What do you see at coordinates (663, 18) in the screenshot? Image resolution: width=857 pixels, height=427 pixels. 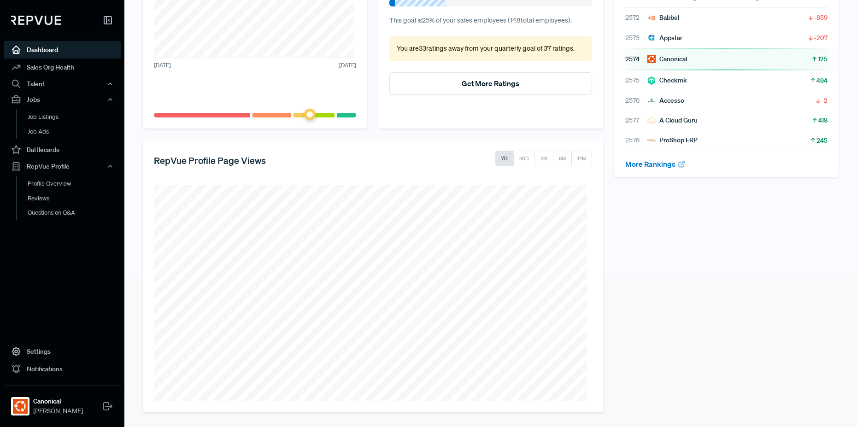 I see `div: Babbel` at bounding box center [663, 18].